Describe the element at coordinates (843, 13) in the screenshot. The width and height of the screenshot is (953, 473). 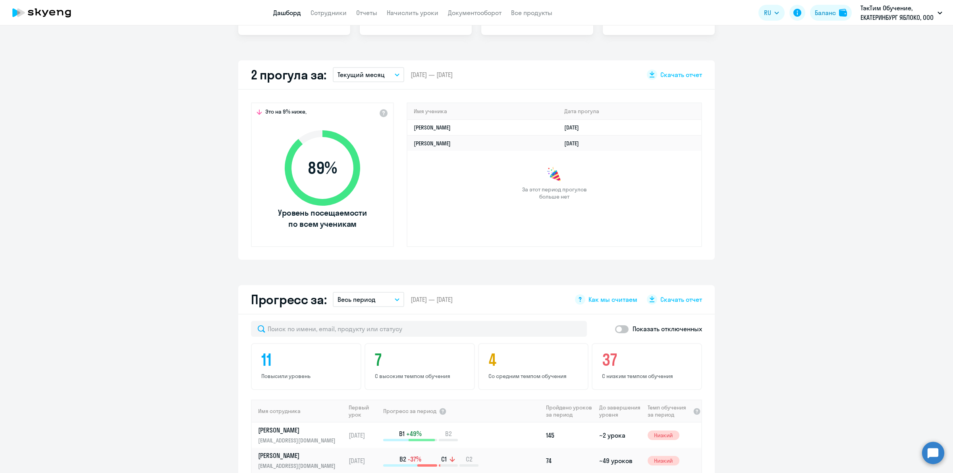
I see `img: balance` at that location.